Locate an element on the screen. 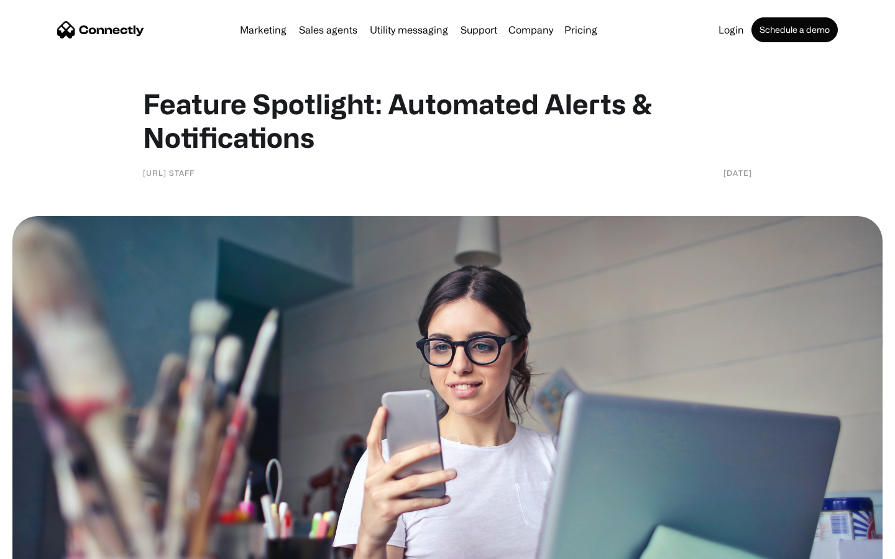  a: Schedule a demo is located at coordinates (794, 30).